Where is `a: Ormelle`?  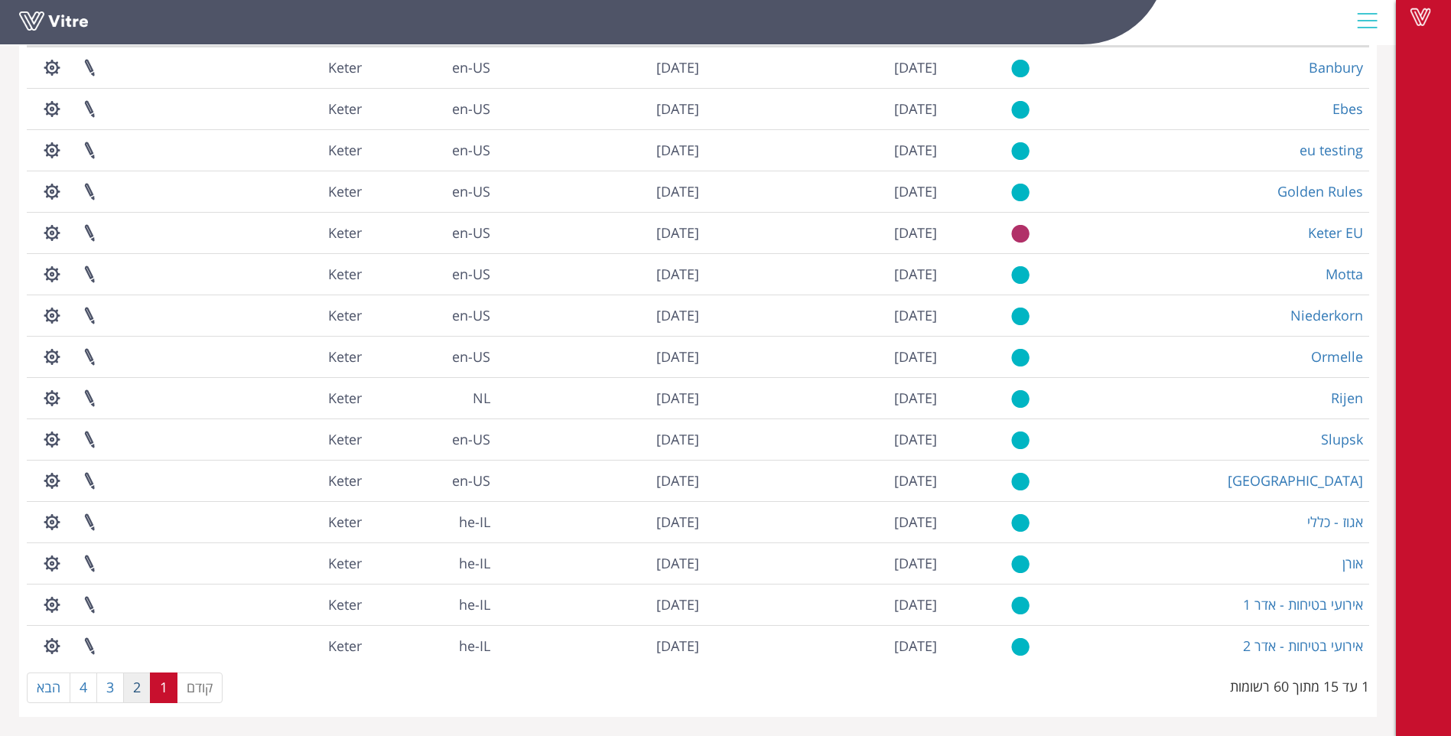
a: Ormelle is located at coordinates (1337, 357).